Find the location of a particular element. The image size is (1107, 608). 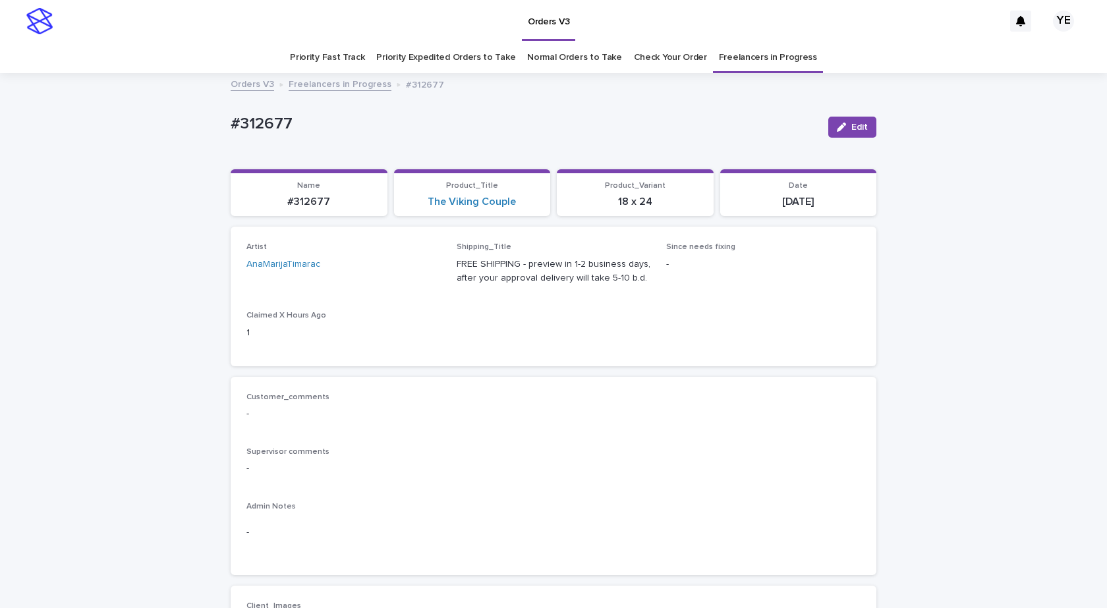

span: Supervisor comments is located at coordinates (288, 452).